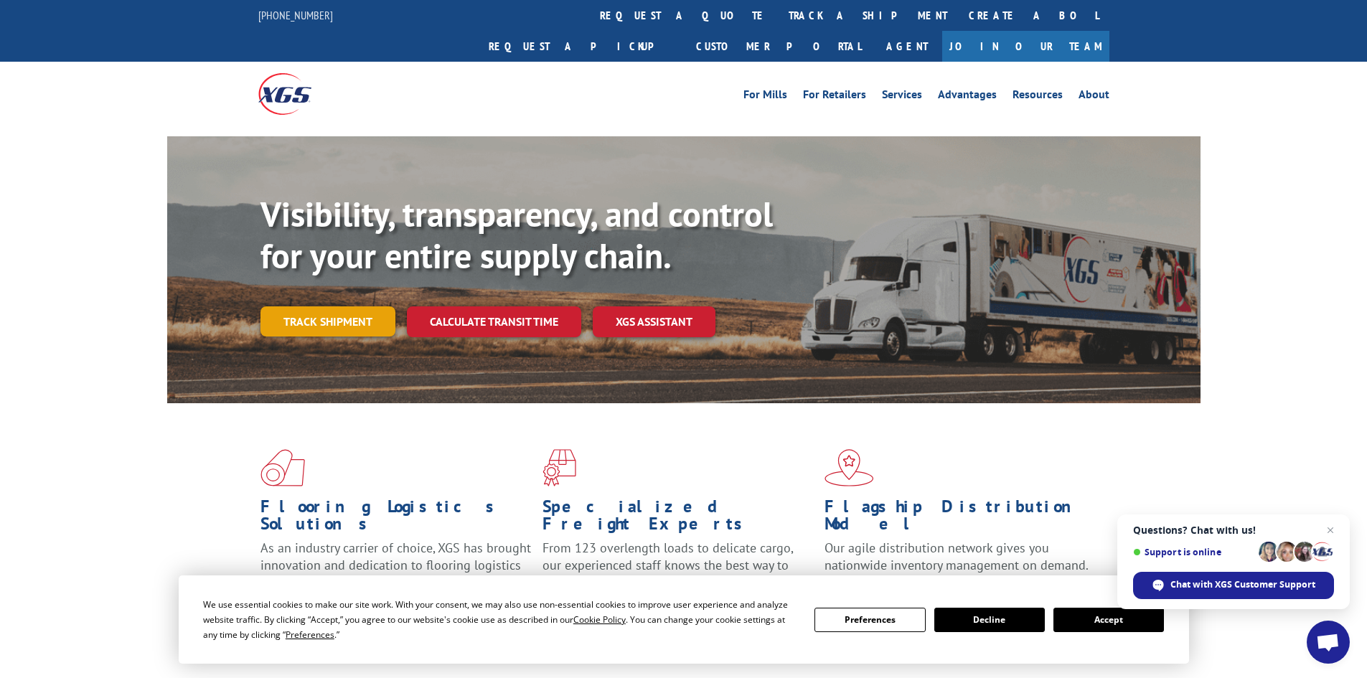 The image size is (1367, 678). I want to click on a: For Retailers, so click(835, 97).